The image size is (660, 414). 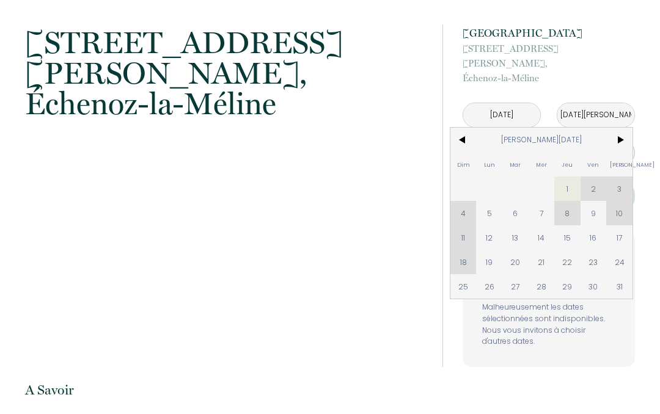 What do you see at coordinates (619, 262) in the screenshot?
I see `span: 24` at bounding box center [619, 262].